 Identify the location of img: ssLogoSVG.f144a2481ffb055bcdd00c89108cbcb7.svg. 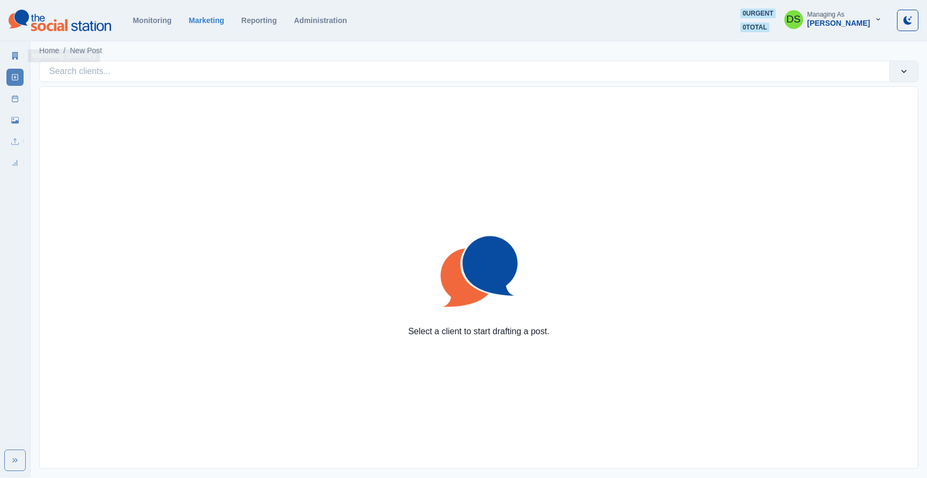
(479, 271).